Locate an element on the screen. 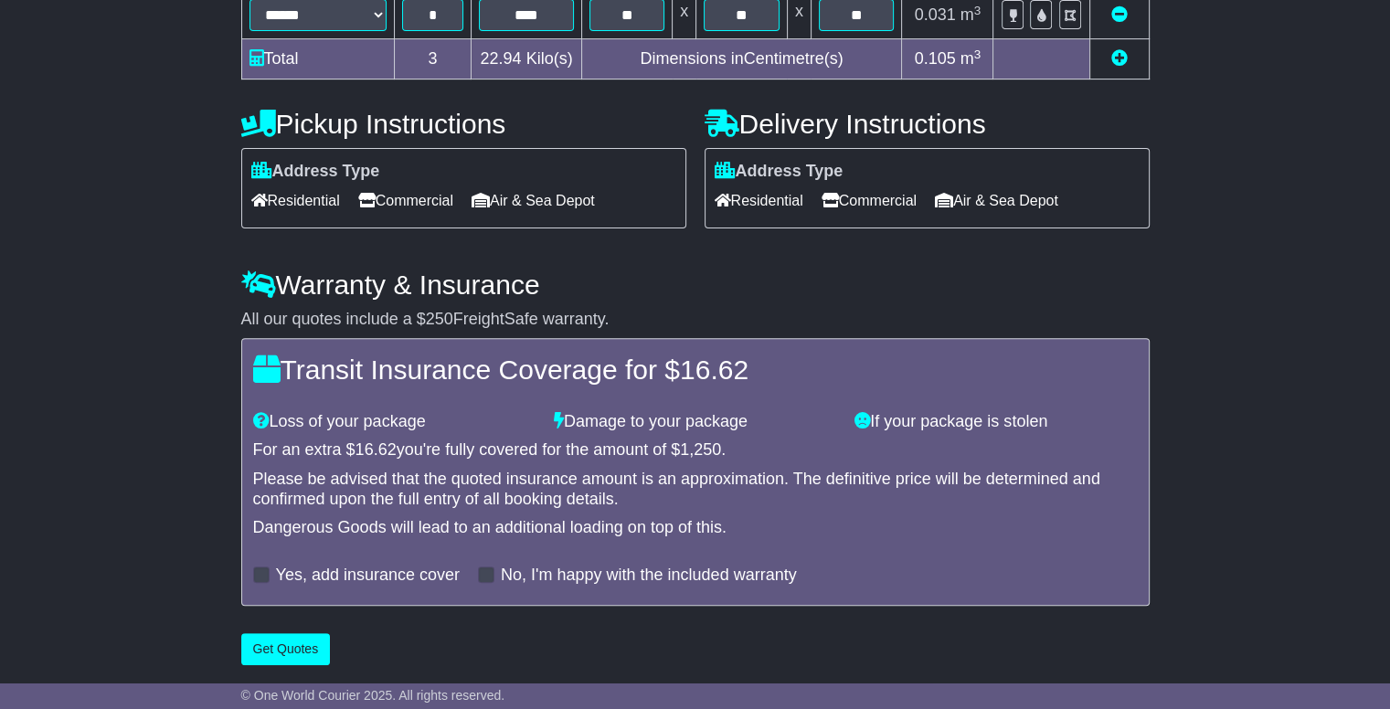 Image resolution: width=1390 pixels, height=709 pixels. div: Damage to your package is located at coordinates (695, 422).